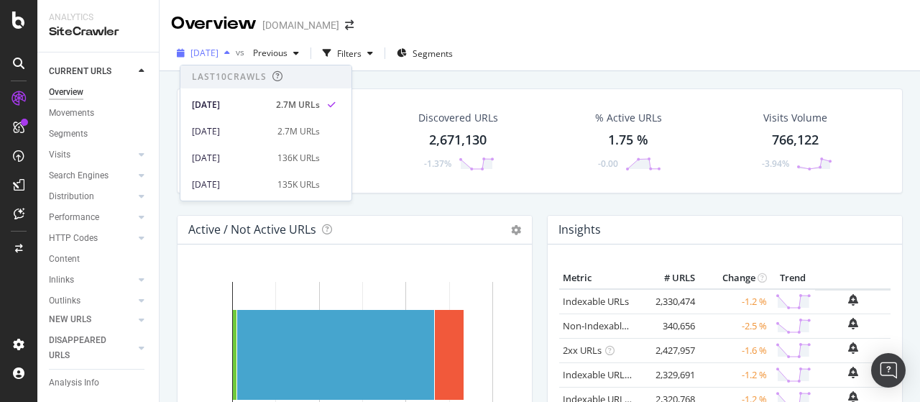 This screenshot has width=920, height=402. I want to click on th: # URLS, so click(670, 278).